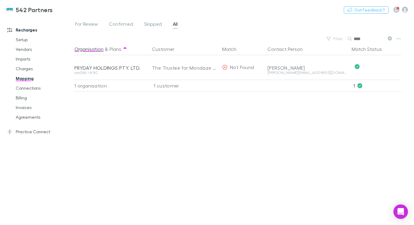  What do you see at coordinates (87, 25) in the screenshot?
I see `span: For Review` at bounding box center [87, 25].